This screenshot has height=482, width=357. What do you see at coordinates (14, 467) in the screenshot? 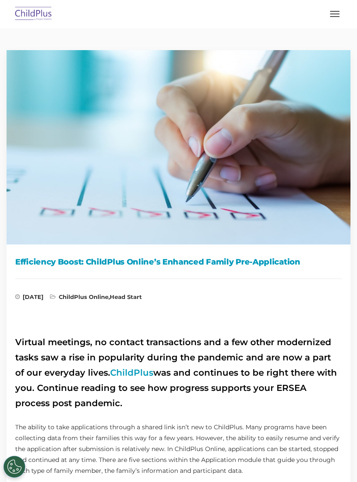
I see `button: Cookies Settings` at bounding box center [14, 467].